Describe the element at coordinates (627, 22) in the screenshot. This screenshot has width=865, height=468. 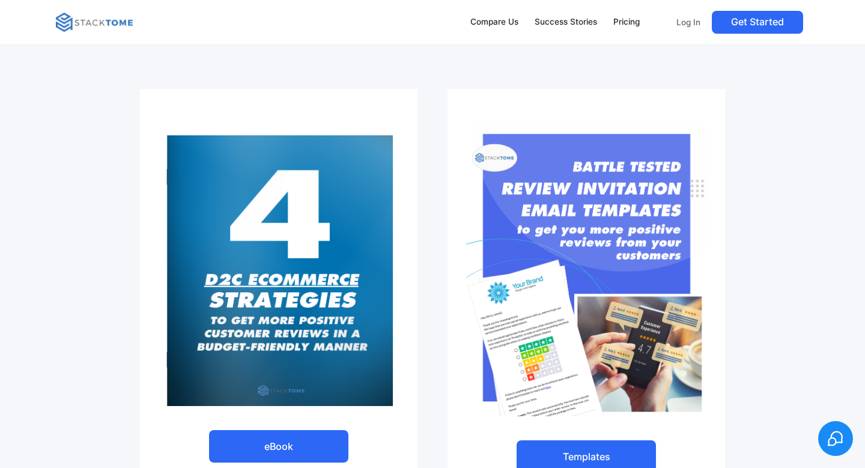
I see `div: Pricing` at that location.